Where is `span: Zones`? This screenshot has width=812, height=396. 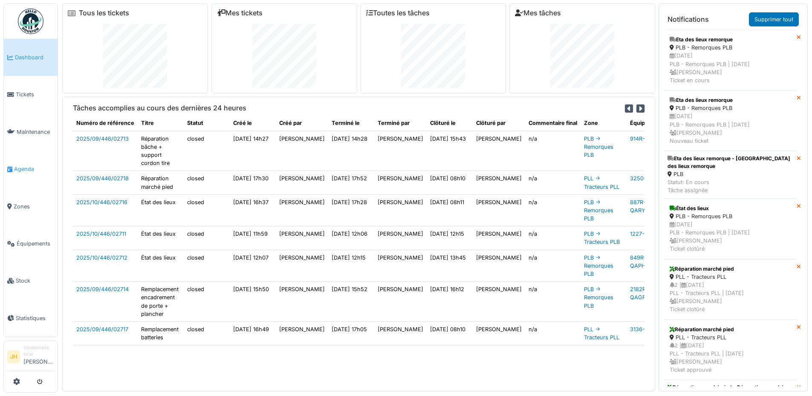 span: Zones is located at coordinates (34, 206).